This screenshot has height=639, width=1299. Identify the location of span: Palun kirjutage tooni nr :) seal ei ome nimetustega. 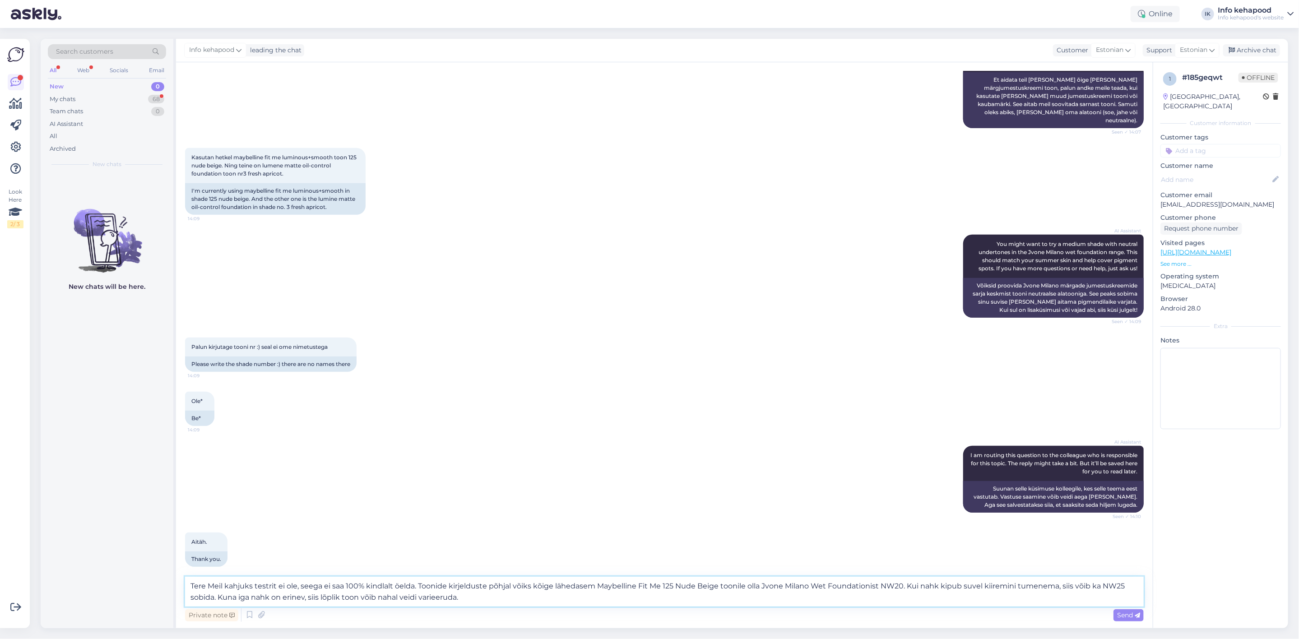
(260, 347).